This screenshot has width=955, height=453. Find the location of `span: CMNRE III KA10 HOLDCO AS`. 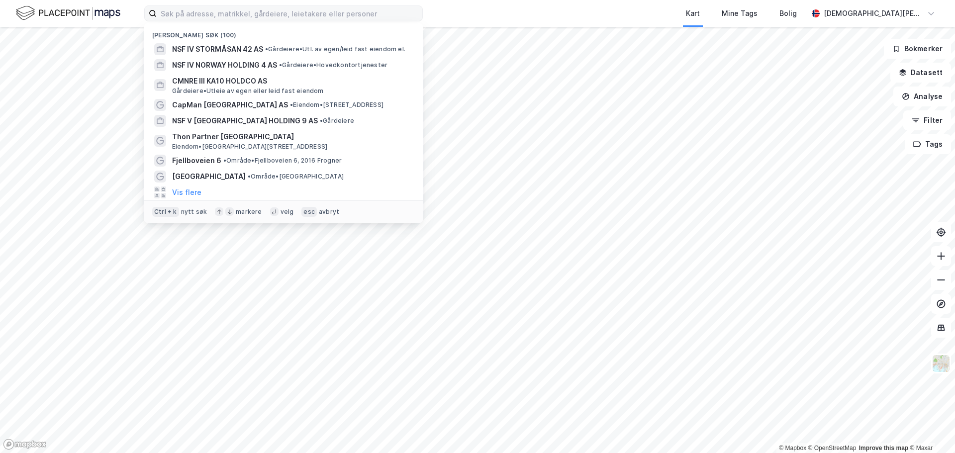

span: CMNRE III KA10 HOLDCO AS is located at coordinates (292, 81).